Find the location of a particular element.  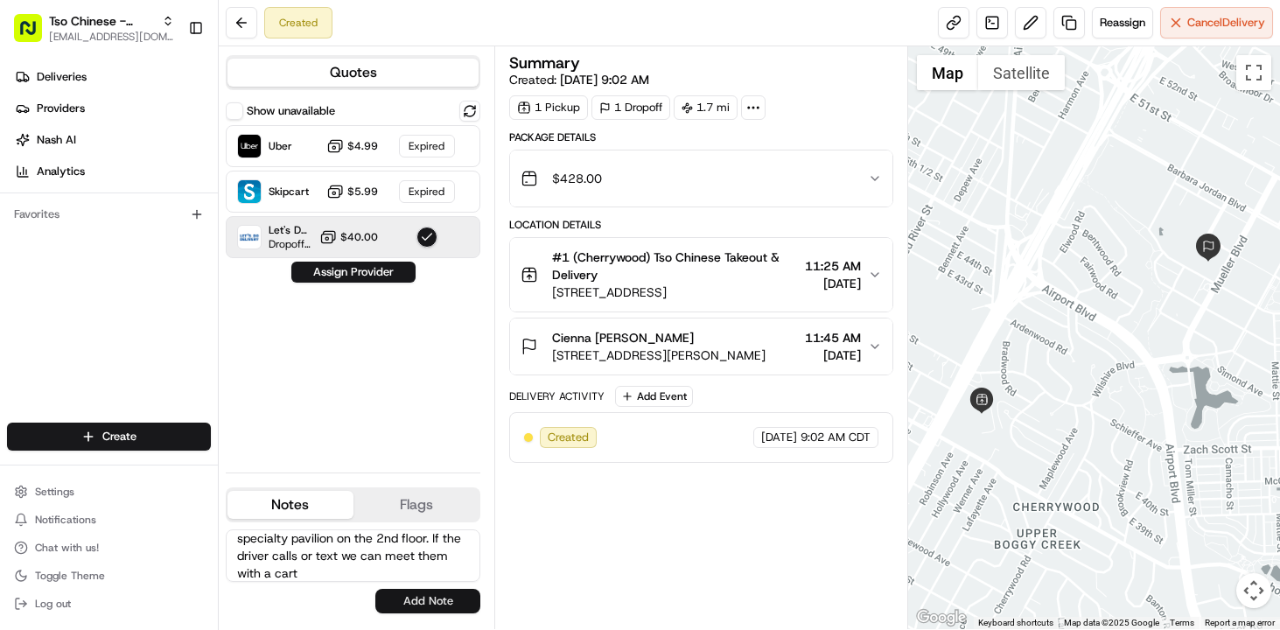

span: Providers is located at coordinates (60, 108).